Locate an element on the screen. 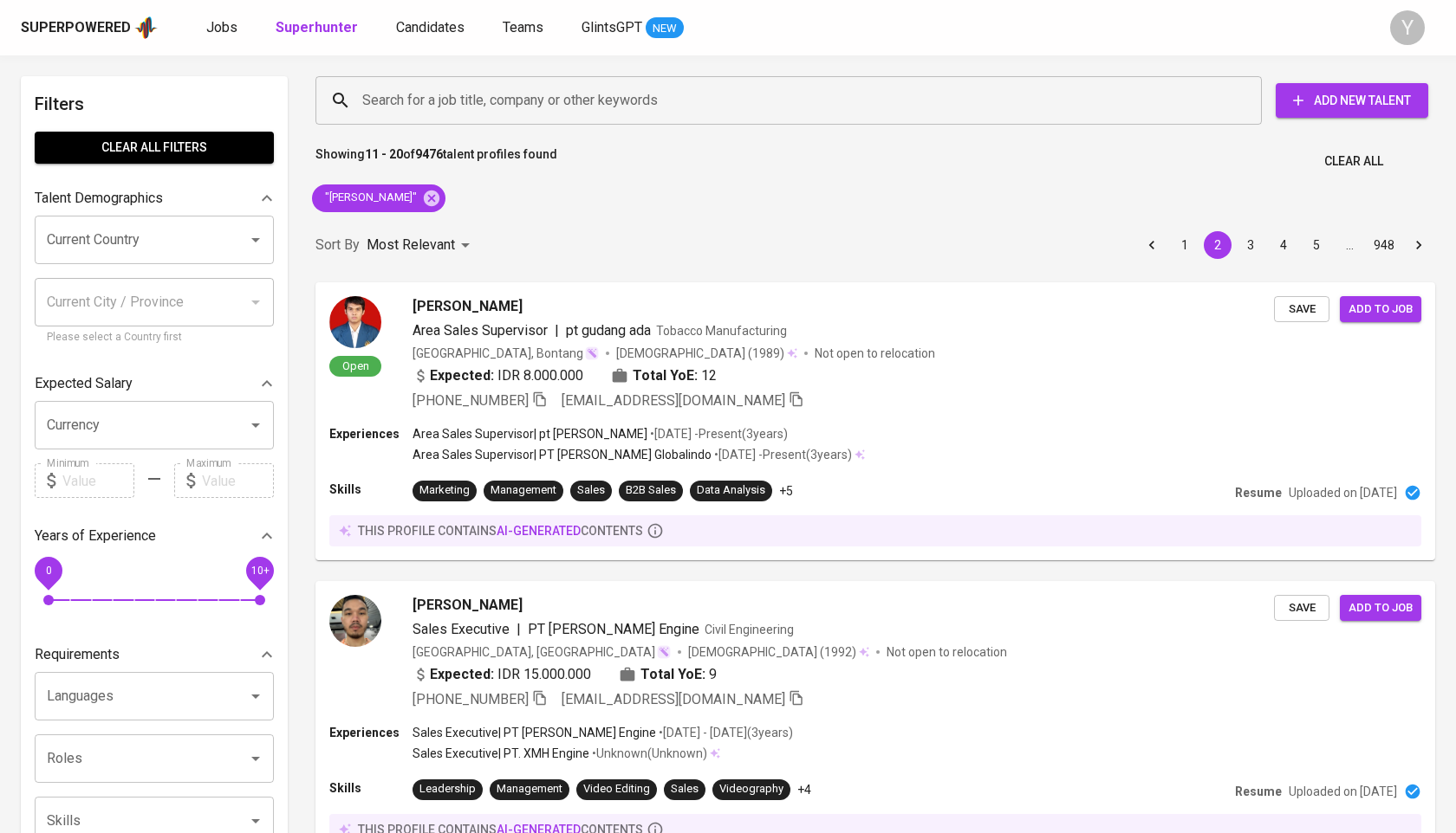 Image resolution: width=1456 pixels, height=833 pixels. a: Superhunter is located at coordinates (318, 28).